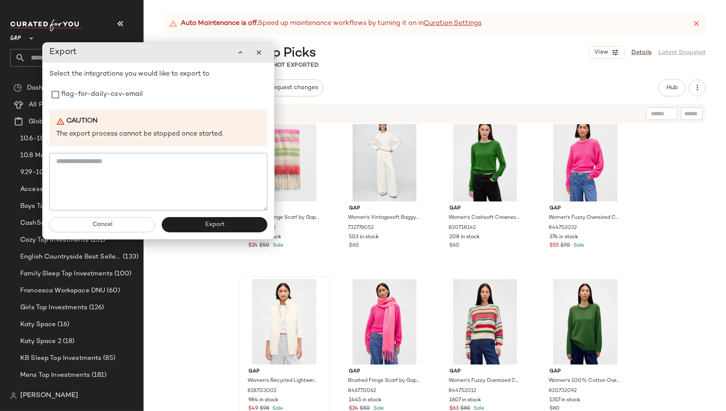 The height and width of the screenshot is (411, 726). Describe the element at coordinates (38, 324) in the screenshot. I see `span: Katy Space` at that location.